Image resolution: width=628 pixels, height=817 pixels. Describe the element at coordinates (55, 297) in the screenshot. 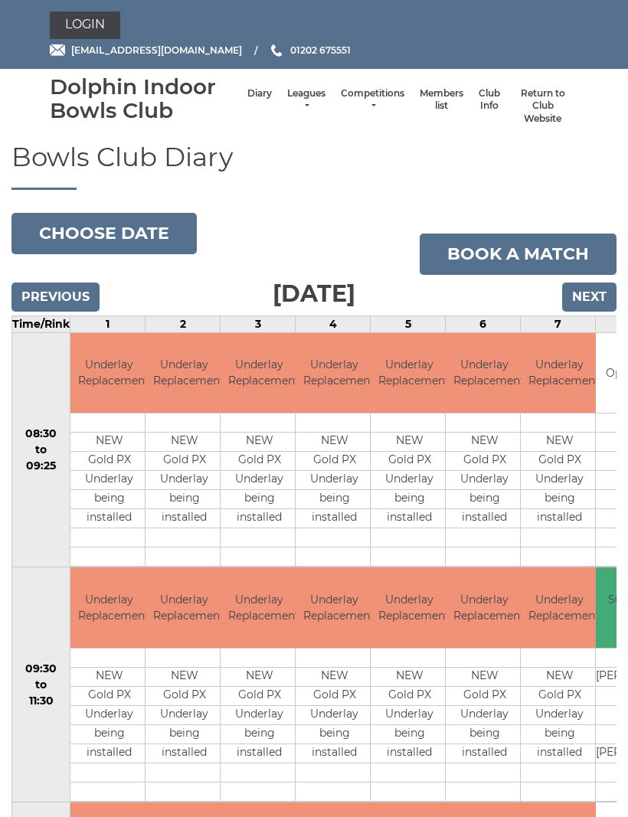

I see `input: Previous` at that location.